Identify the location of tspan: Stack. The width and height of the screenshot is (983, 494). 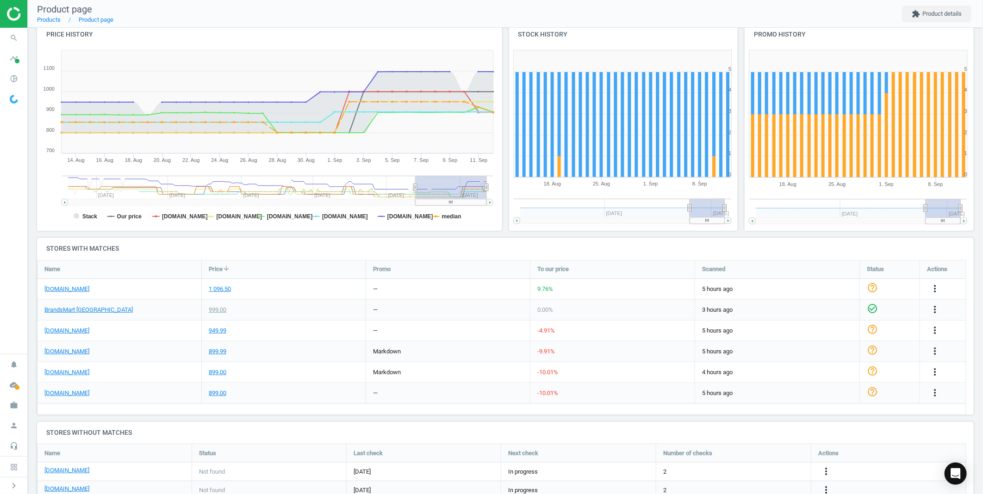
(90, 217).